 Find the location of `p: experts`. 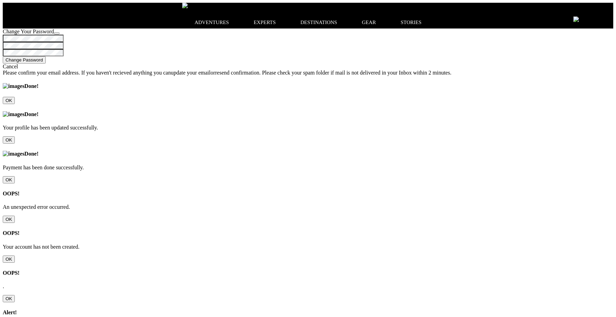

p: experts is located at coordinates (265, 22).